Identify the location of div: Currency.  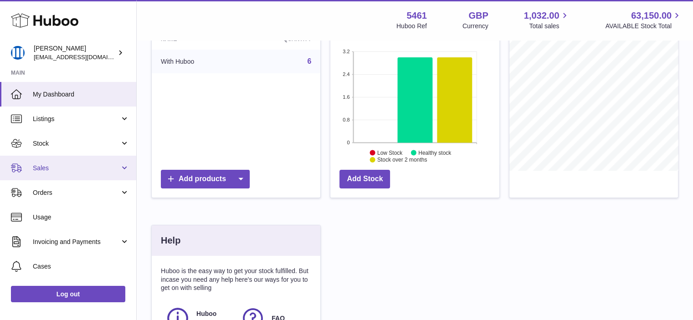
(475, 26).